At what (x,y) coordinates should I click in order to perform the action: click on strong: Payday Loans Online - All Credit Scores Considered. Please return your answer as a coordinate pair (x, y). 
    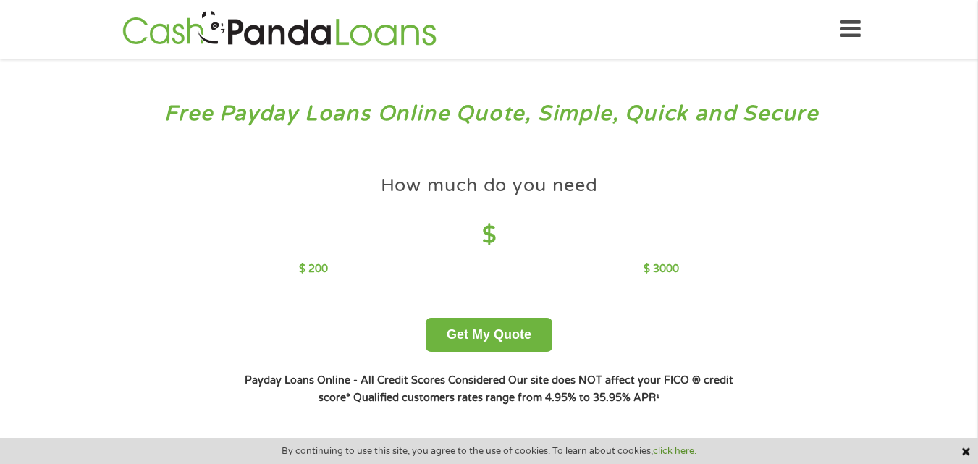
    Looking at the image, I should click on (375, 380).